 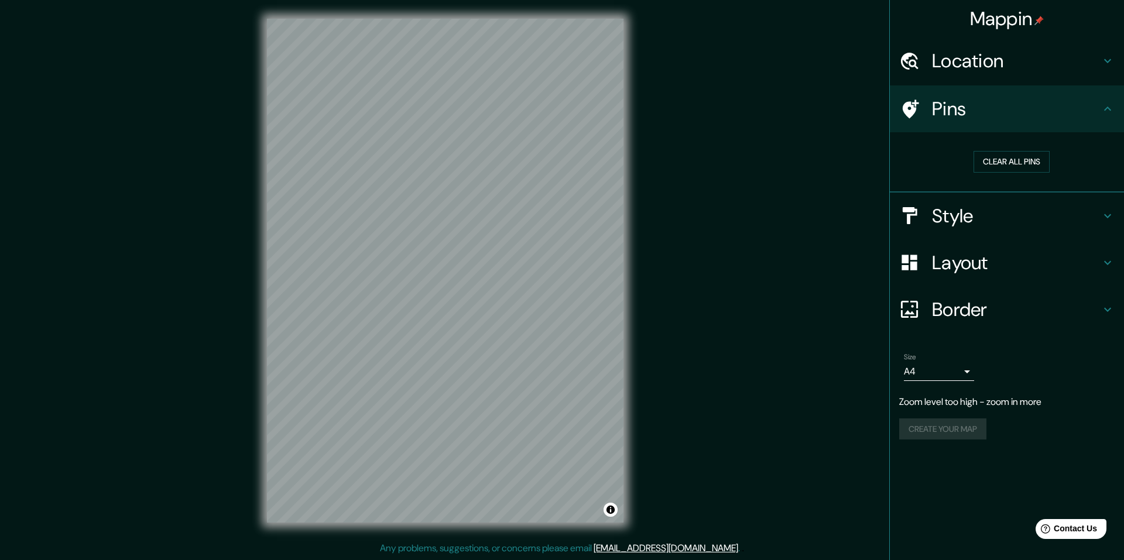 What do you see at coordinates (1007, 402) in the screenshot?
I see `p: Zoom level too high - zoom in more` at bounding box center [1007, 402].